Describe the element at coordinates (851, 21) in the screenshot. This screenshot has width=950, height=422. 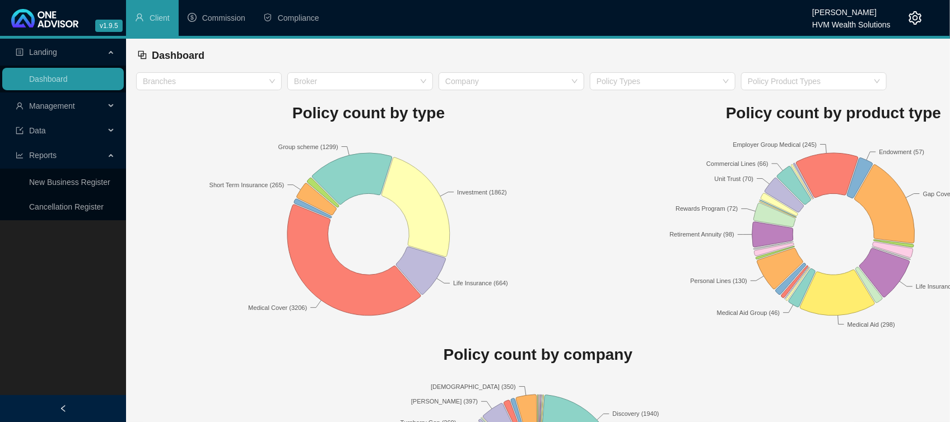
I see `div: HVM Wealth Solutions` at that location.